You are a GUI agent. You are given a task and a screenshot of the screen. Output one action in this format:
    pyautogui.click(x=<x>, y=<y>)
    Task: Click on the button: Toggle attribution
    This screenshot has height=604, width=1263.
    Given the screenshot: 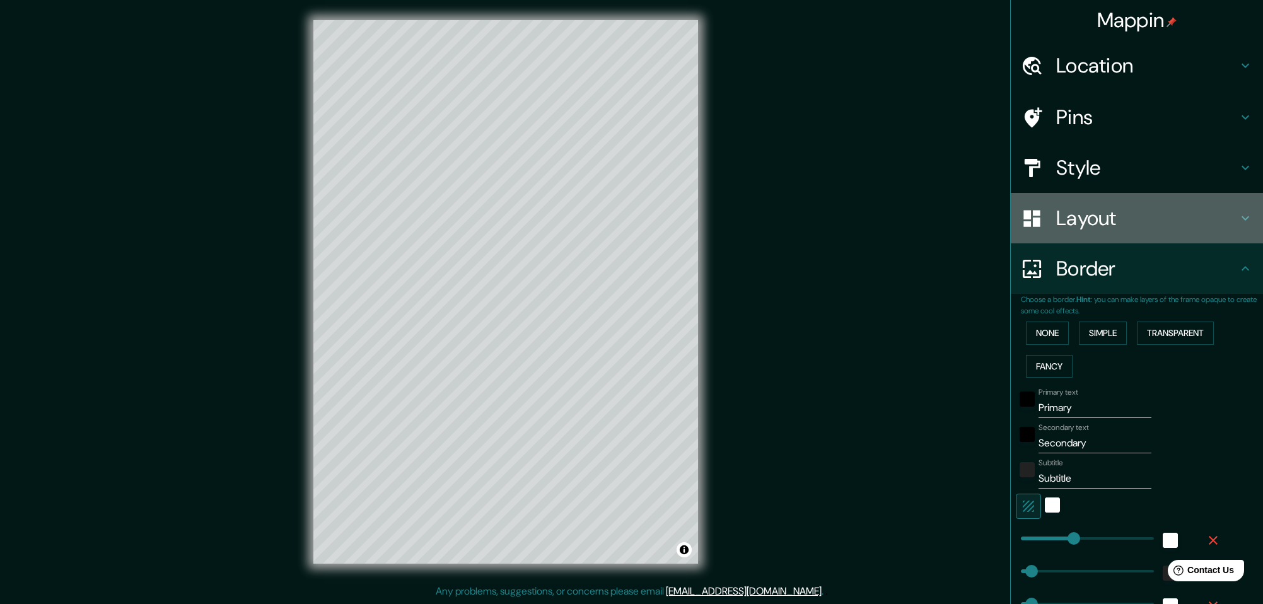 What is the action you would take?
    pyautogui.click(x=684, y=550)
    